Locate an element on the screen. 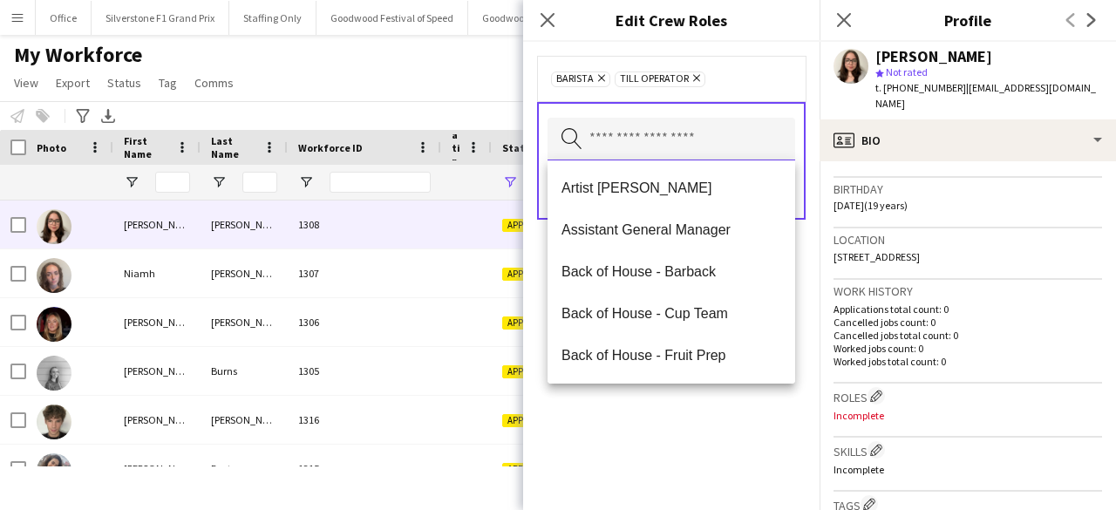 Image resolution: width=1116 pixels, height=510 pixels. div: Burns is located at coordinates (244, 370).